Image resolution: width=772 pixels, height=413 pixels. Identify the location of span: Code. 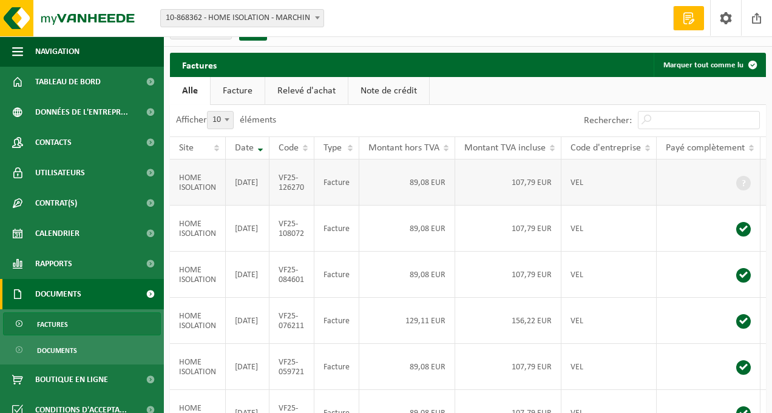
(288, 148).